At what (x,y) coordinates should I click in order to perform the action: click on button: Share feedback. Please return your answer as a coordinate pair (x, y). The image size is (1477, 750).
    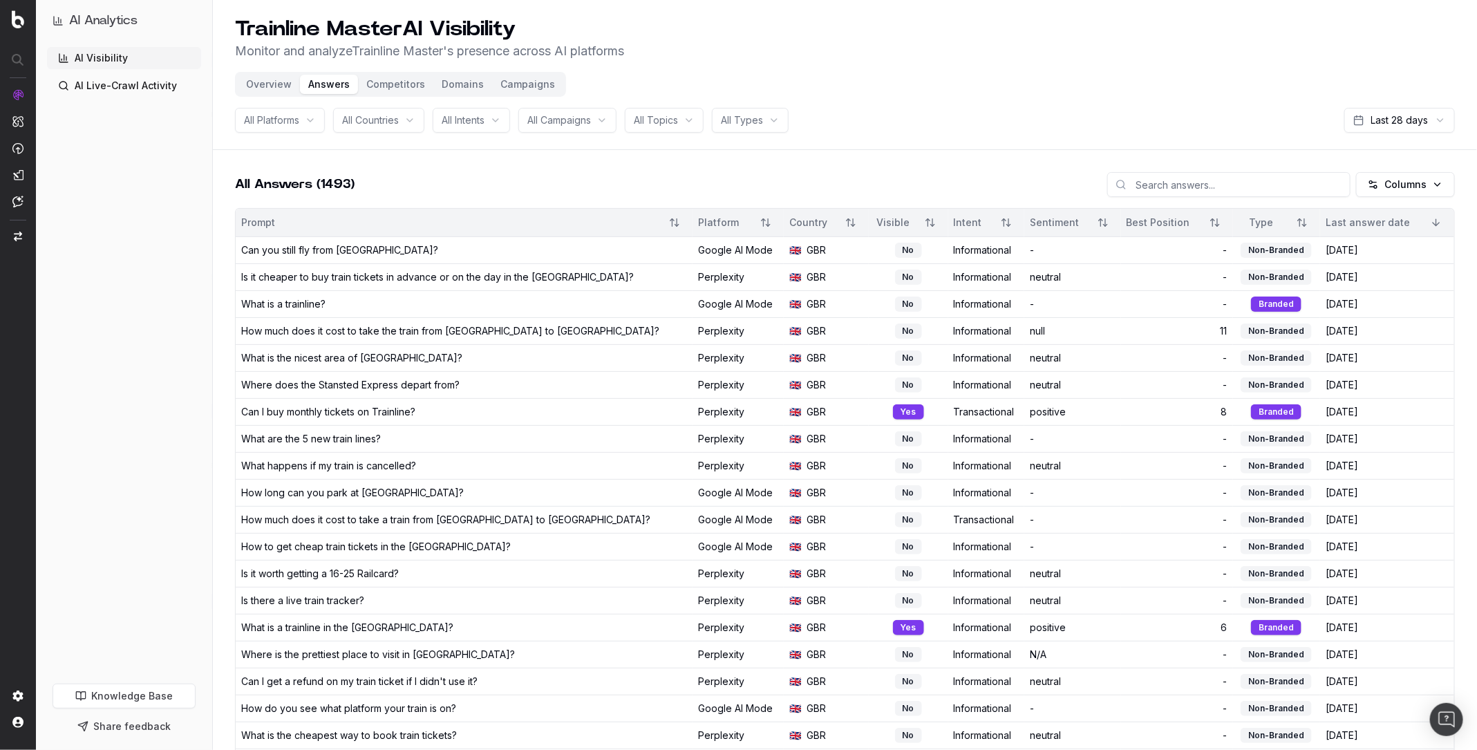
    Looking at the image, I should click on (124, 727).